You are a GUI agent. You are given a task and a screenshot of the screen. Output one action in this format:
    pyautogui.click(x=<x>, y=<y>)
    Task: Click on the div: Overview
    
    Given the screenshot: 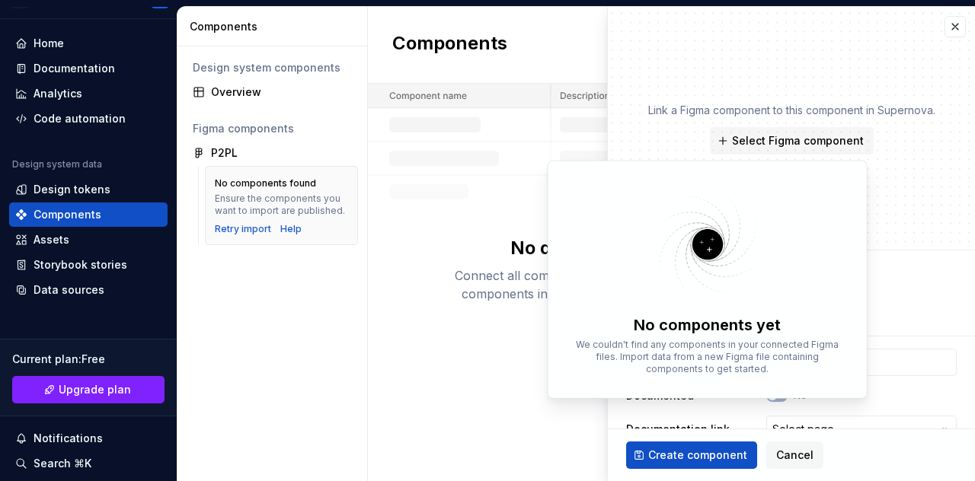 What is the action you would take?
    pyautogui.click(x=281, y=92)
    